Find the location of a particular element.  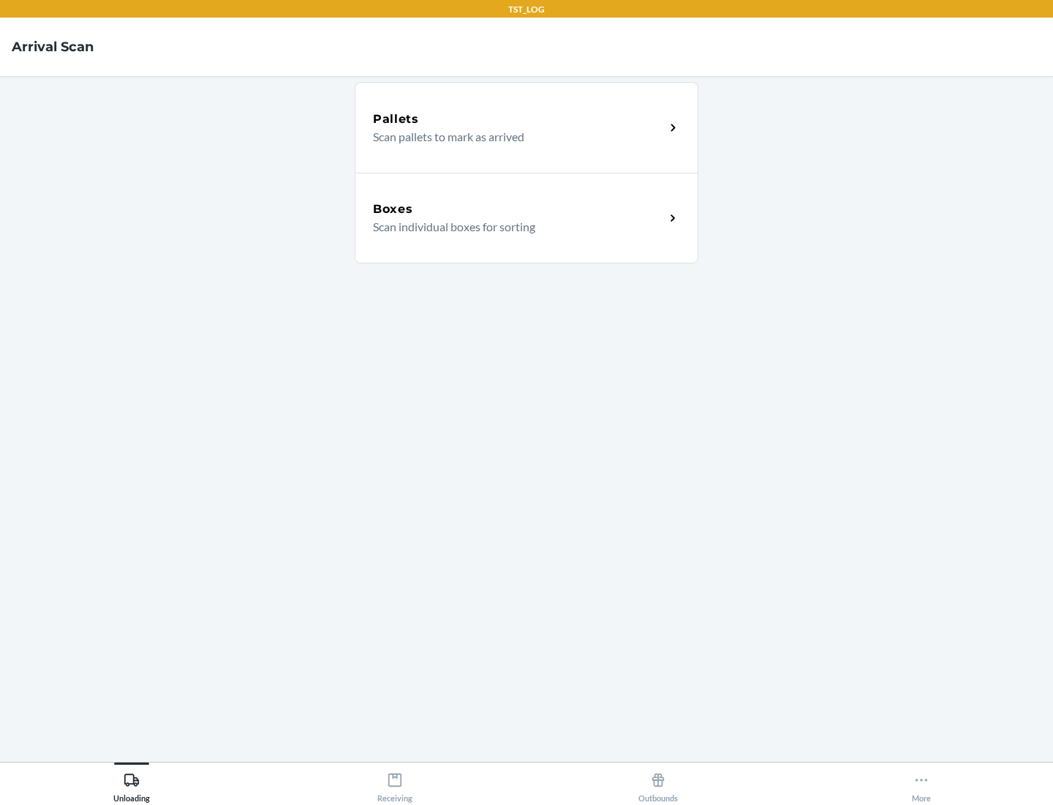

div: Outbounds is located at coordinates (658, 784).